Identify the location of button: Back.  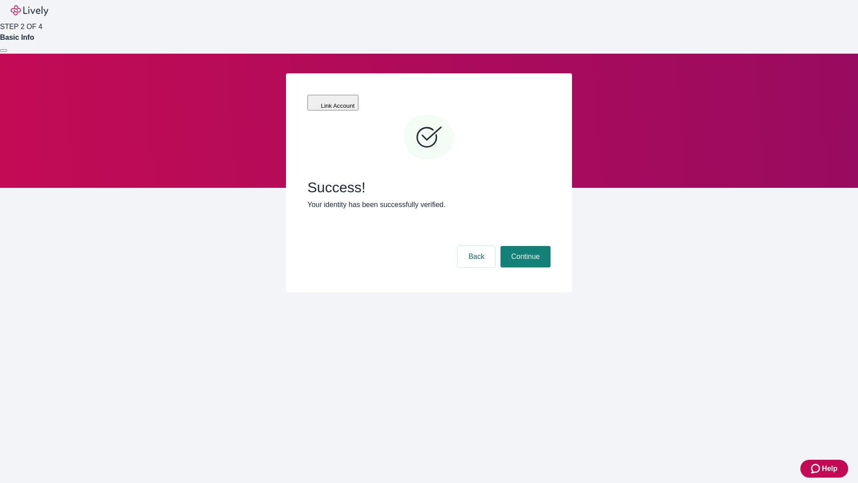
(476, 256).